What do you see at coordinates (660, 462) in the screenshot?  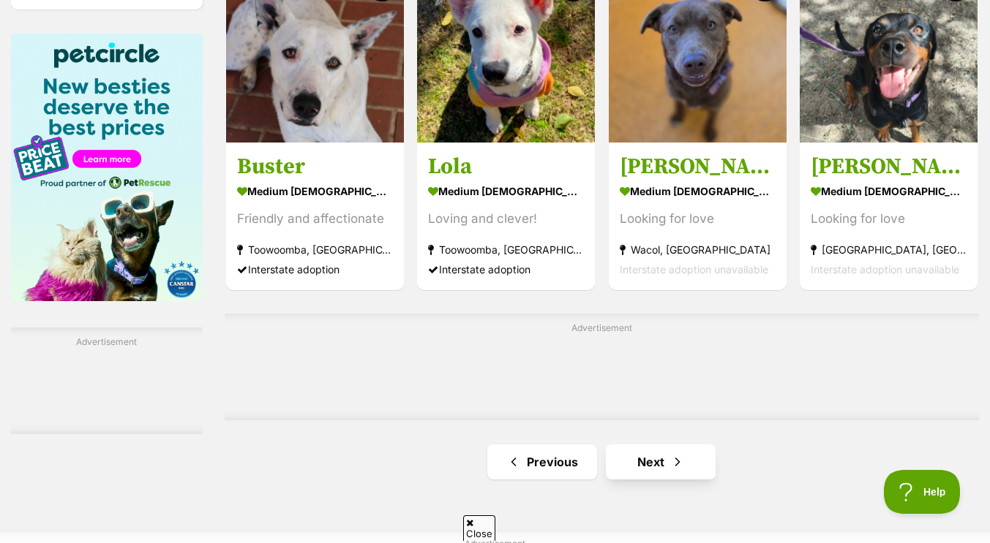 I see `a: Next page` at bounding box center [660, 462].